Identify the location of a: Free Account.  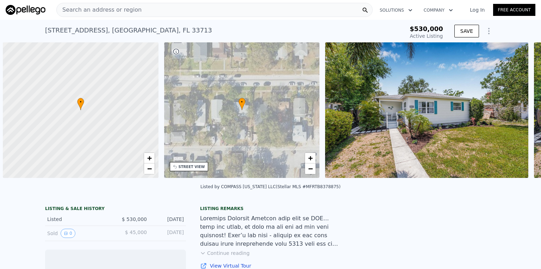
(514, 10).